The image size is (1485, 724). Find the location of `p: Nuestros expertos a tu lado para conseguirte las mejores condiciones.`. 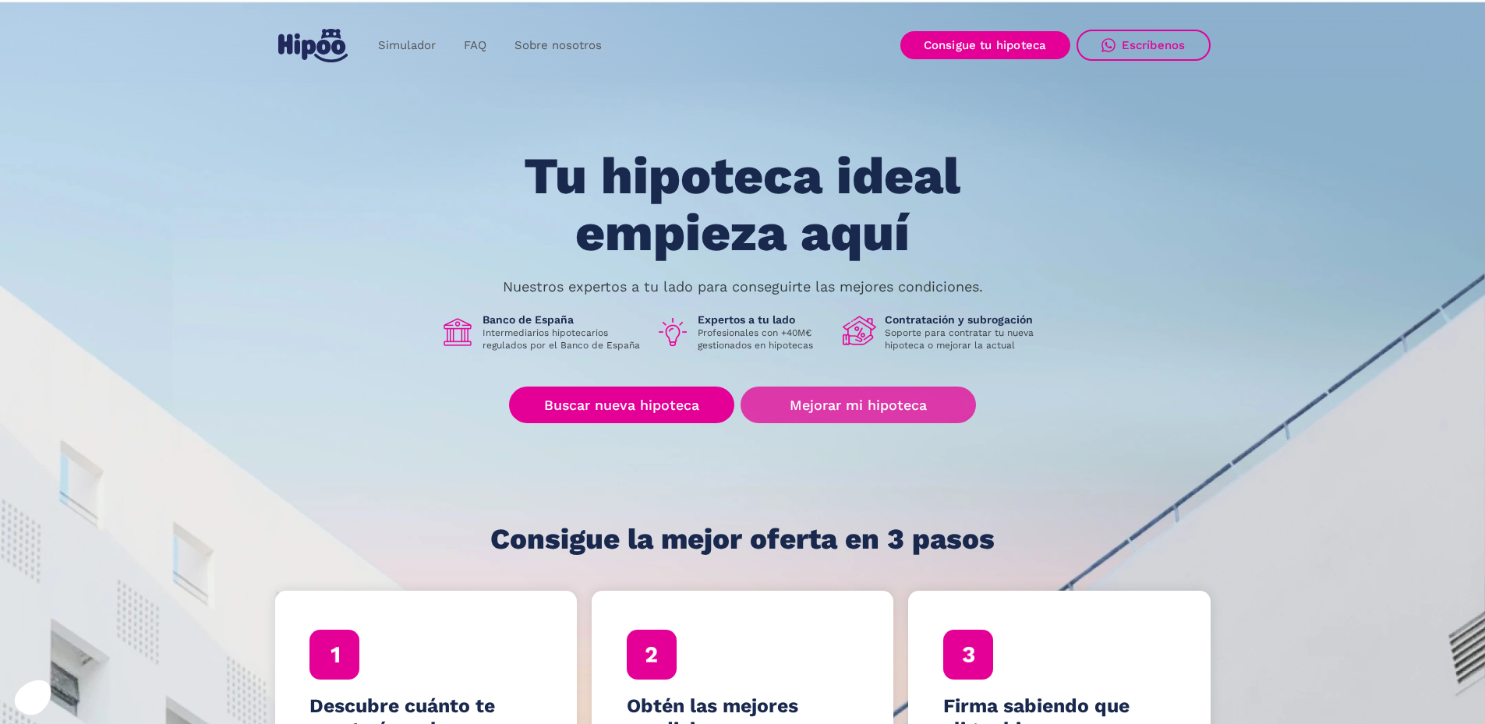

p: Nuestros expertos a tu lado para conseguirte las mejores condiciones. is located at coordinates (743, 287).